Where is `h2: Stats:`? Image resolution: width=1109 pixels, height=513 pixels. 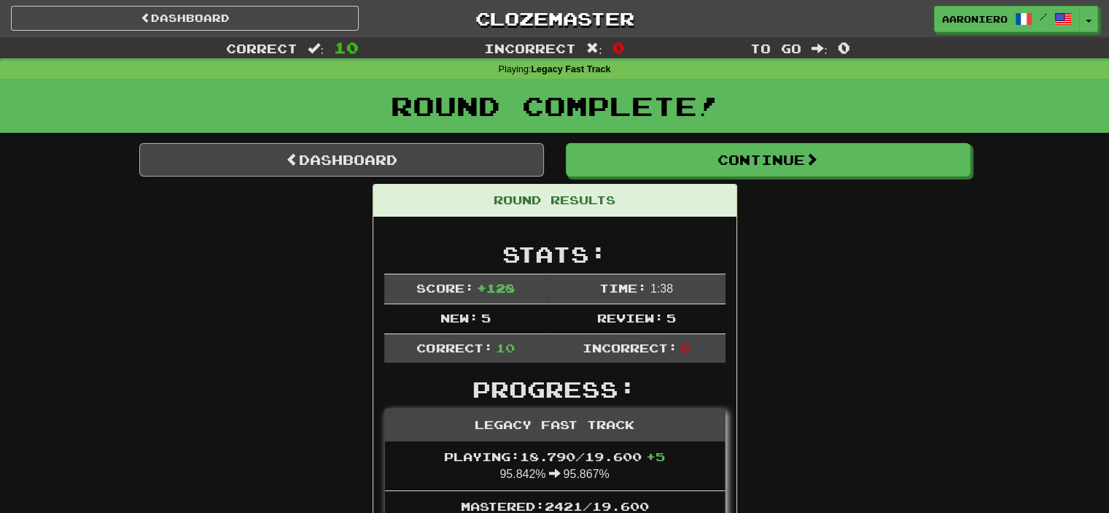 h2: Stats: is located at coordinates (555, 254).